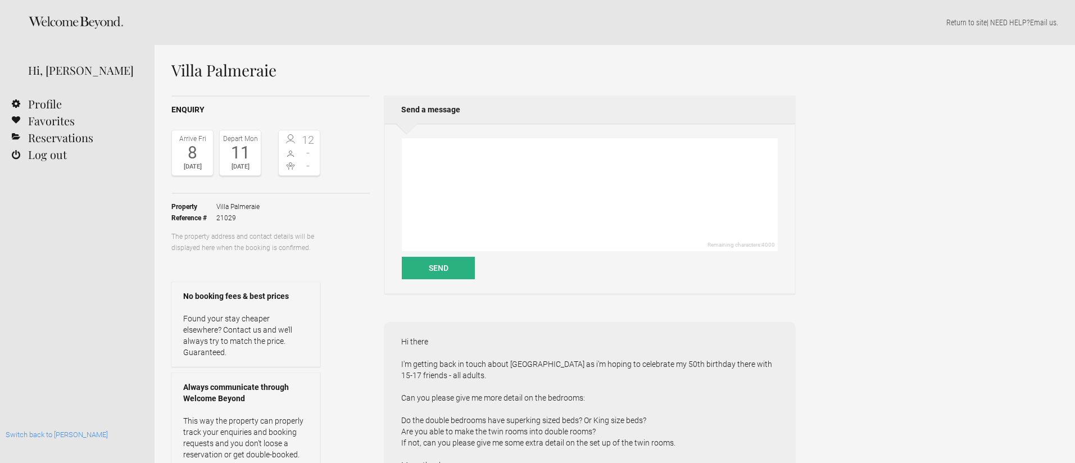  I want to click on h2: Enquiry, so click(270, 110).